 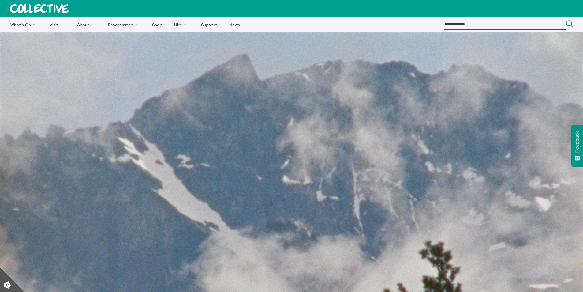 I want to click on a: Visit, so click(x=58, y=24).